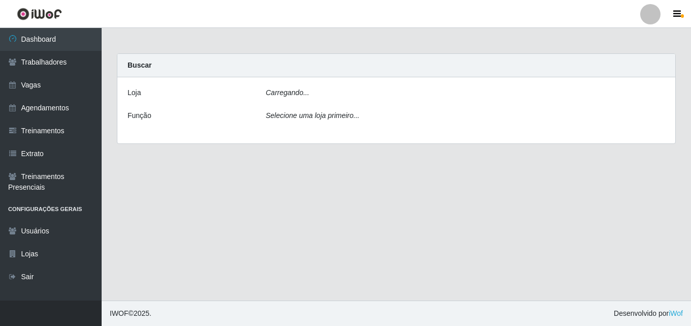 The image size is (691, 326). I want to click on img: CoreUI Logo, so click(39, 14).